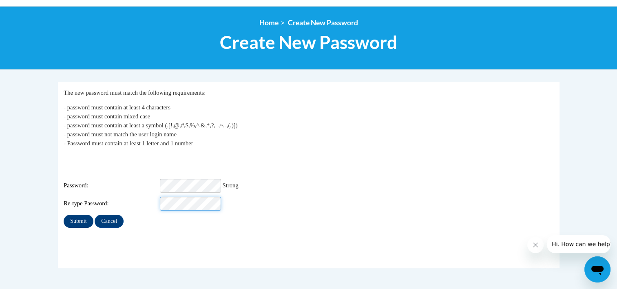 The width and height of the screenshot is (617, 289). I want to click on span: Hi. How can we help?, so click(35, 9).